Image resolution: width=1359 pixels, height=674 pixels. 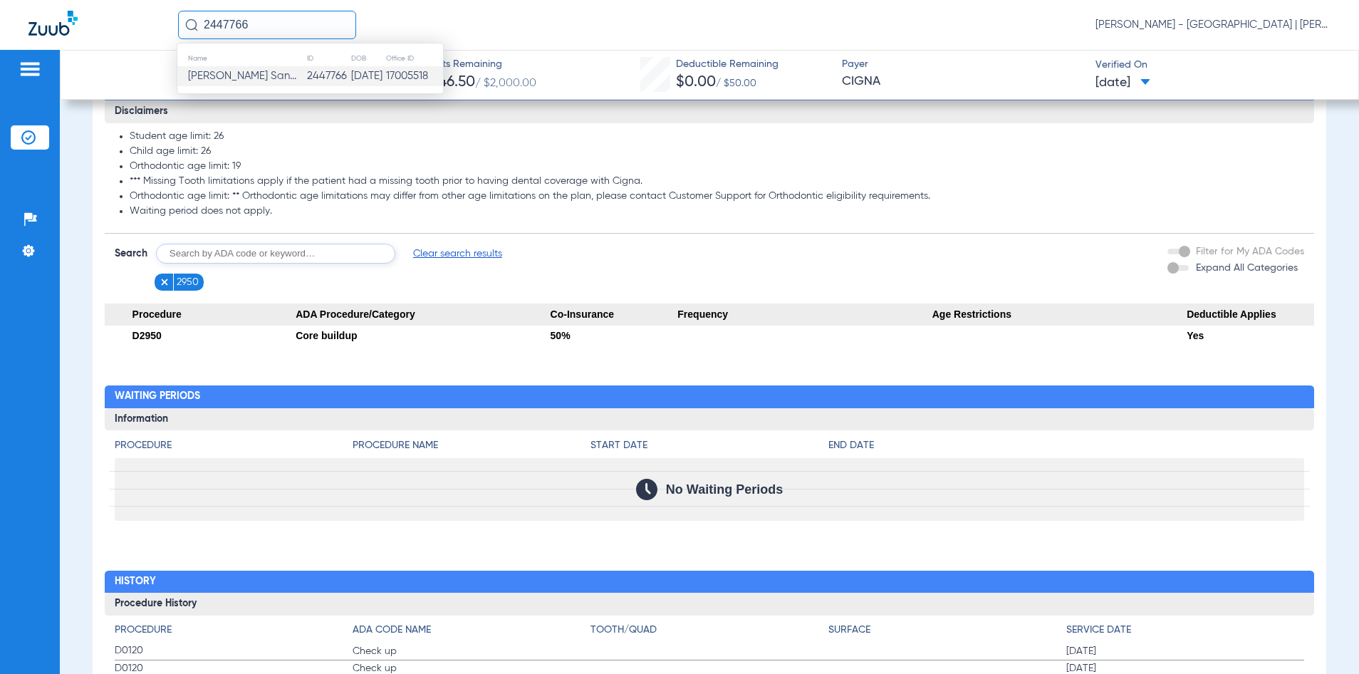 What do you see at coordinates (276, 254) in the screenshot?
I see `input: Search by ADA code or keyword…` at bounding box center [276, 254].